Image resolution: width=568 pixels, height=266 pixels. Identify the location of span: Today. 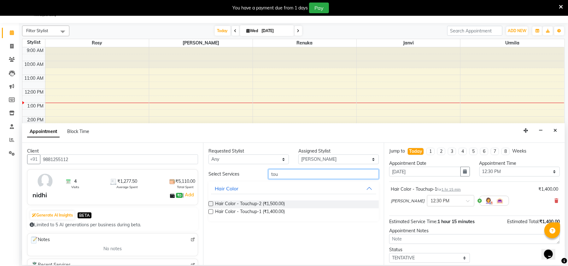
(223, 31).